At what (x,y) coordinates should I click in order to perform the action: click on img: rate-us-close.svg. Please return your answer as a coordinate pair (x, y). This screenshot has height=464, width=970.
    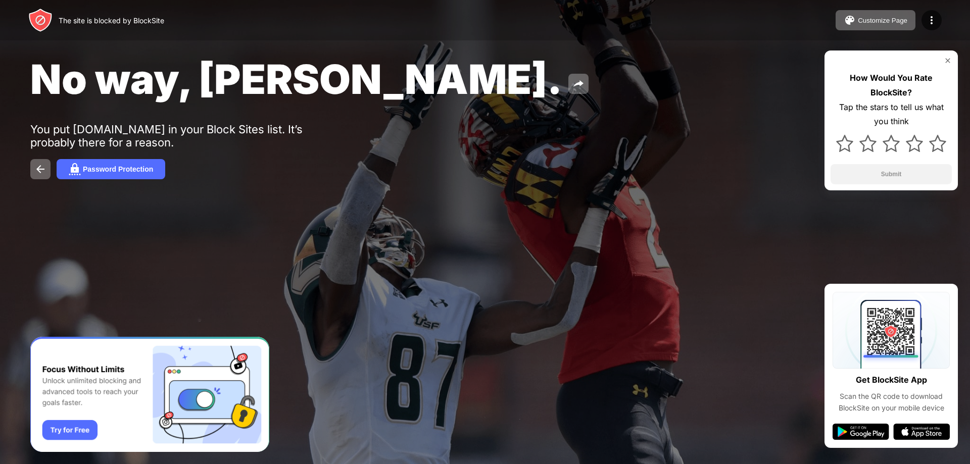
    Looking at the image, I should click on (948, 61).